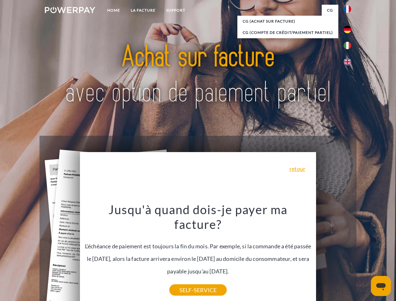 The image size is (396, 301). I want to click on a: CG (achat sur facture), so click(288, 21).